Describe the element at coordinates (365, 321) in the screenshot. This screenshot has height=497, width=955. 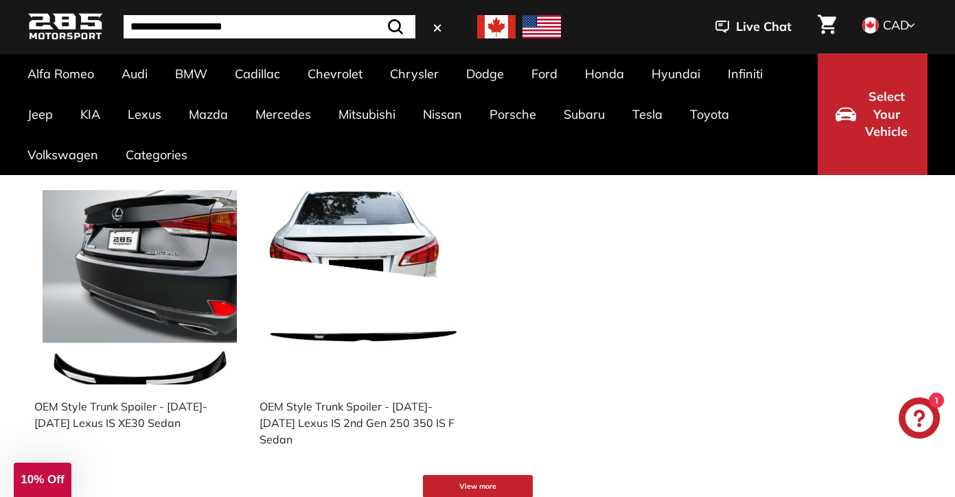
I see `a: OEM Style Trunk Spoiler - 2005-2013 Lexus IS 2nd Gen 250 350 IS F Sedan OEM Style Trunk Spoiler -...` at that location.